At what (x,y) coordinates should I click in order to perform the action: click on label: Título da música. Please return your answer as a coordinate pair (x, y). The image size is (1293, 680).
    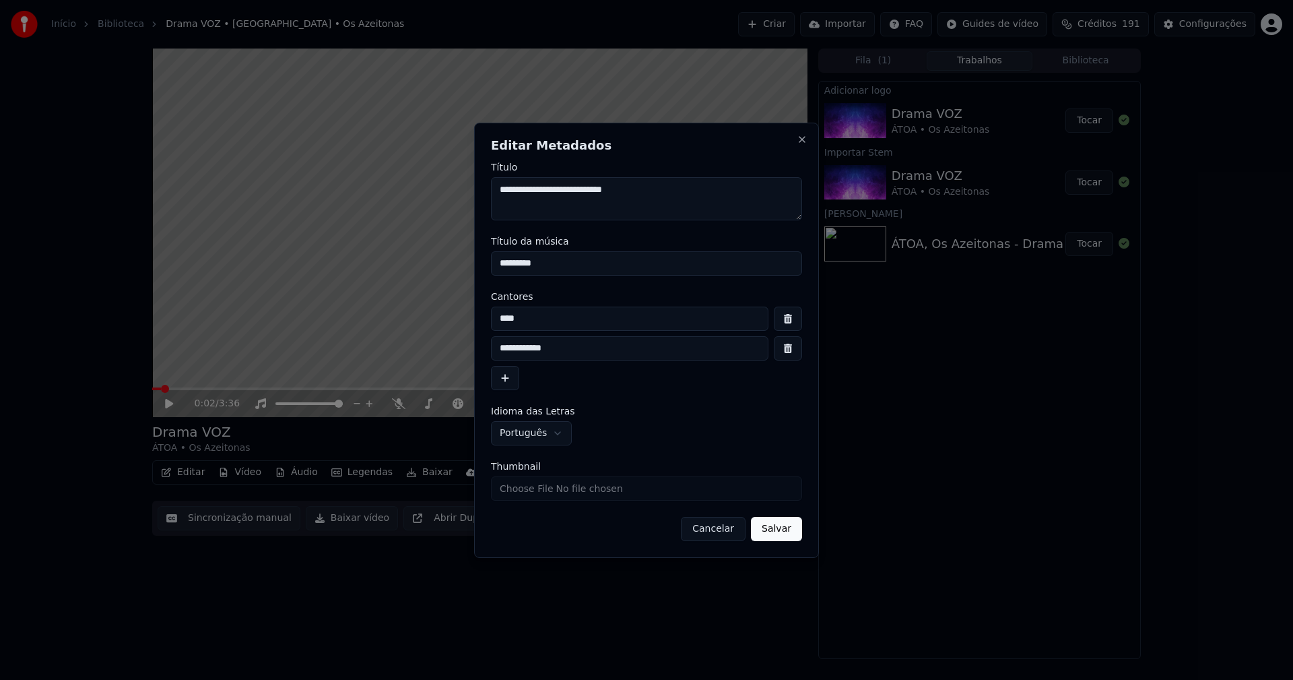
    Looking at the image, I should click on (647, 241).